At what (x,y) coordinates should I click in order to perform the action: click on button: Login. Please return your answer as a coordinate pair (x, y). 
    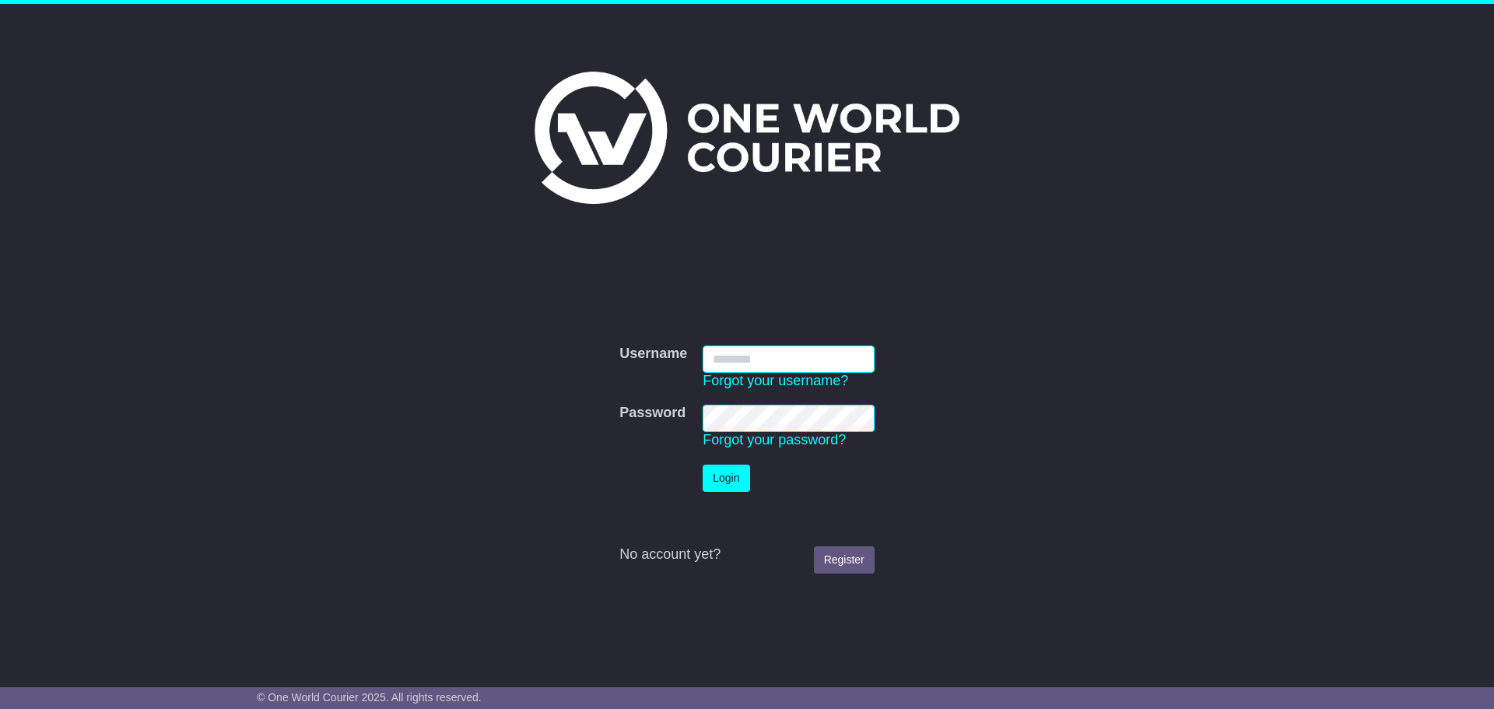
    Looking at the image, I should click on (726, 478).